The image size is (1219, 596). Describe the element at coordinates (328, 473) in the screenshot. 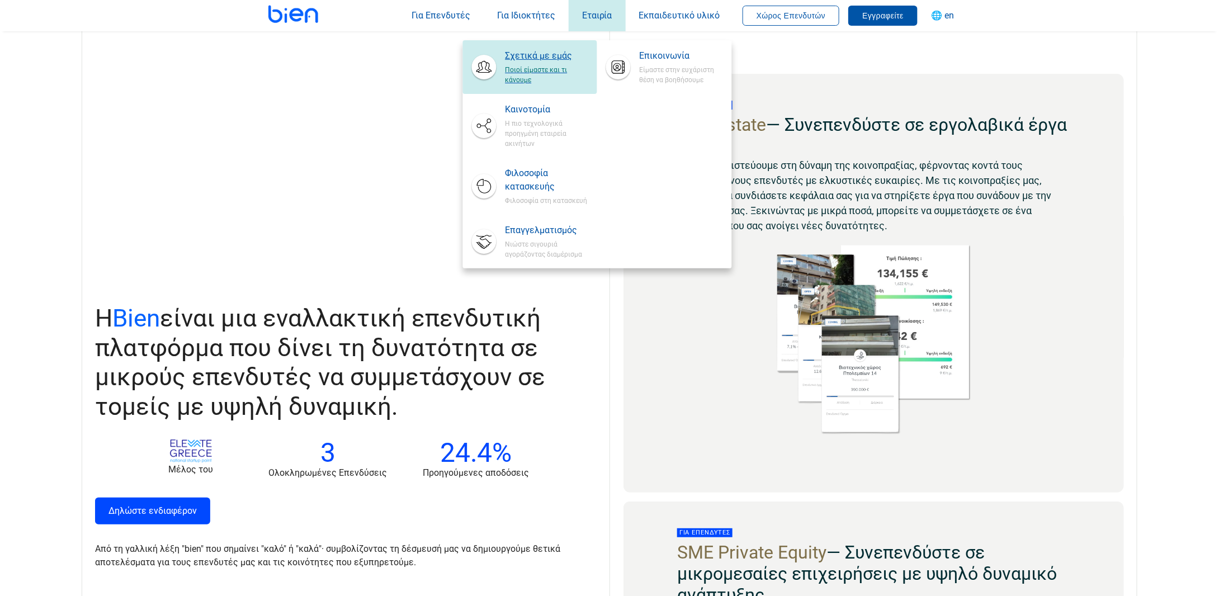

I see `p: Ολοκληρωμένες Επενδύσεις` at that location.